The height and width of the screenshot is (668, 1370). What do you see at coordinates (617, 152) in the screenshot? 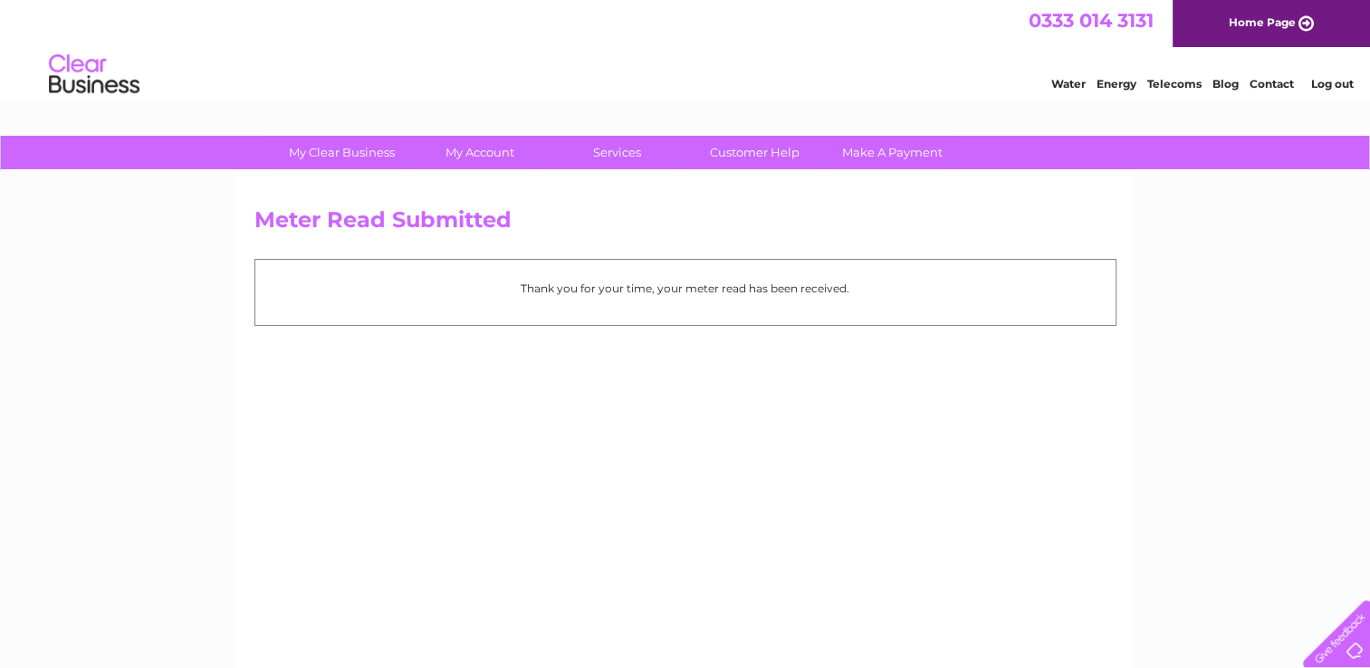
I see `a: Services` at bounding box center [617, 152].